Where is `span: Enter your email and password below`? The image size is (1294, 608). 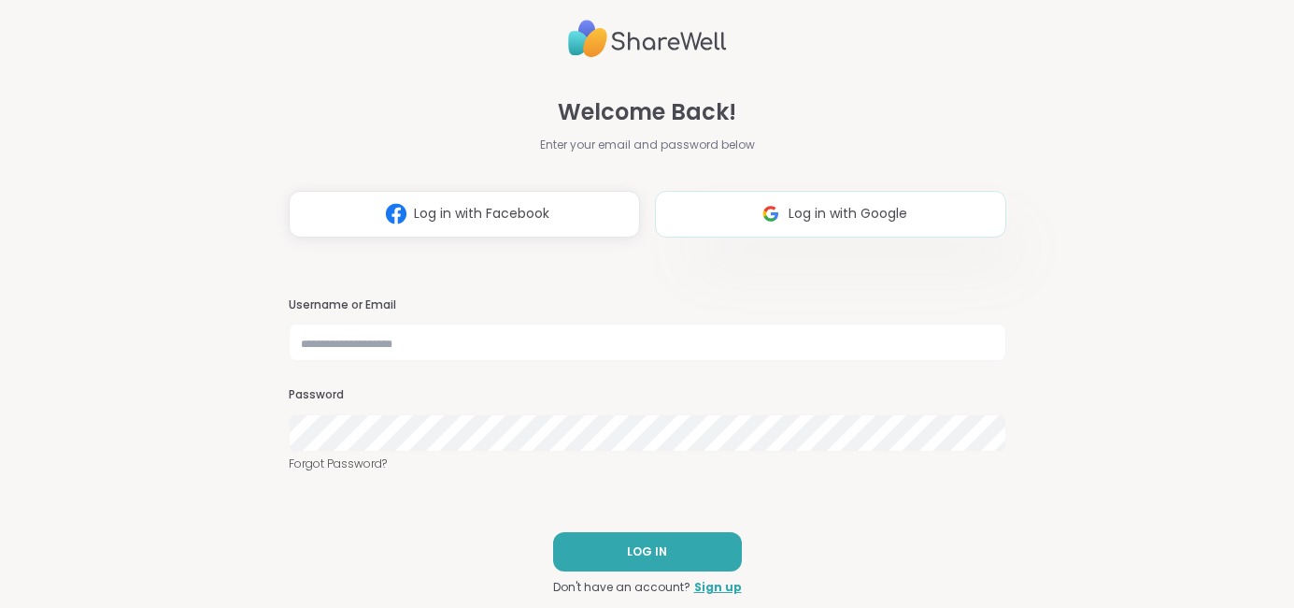
span: Enter your email and password below is located at coordinates (648, 145).